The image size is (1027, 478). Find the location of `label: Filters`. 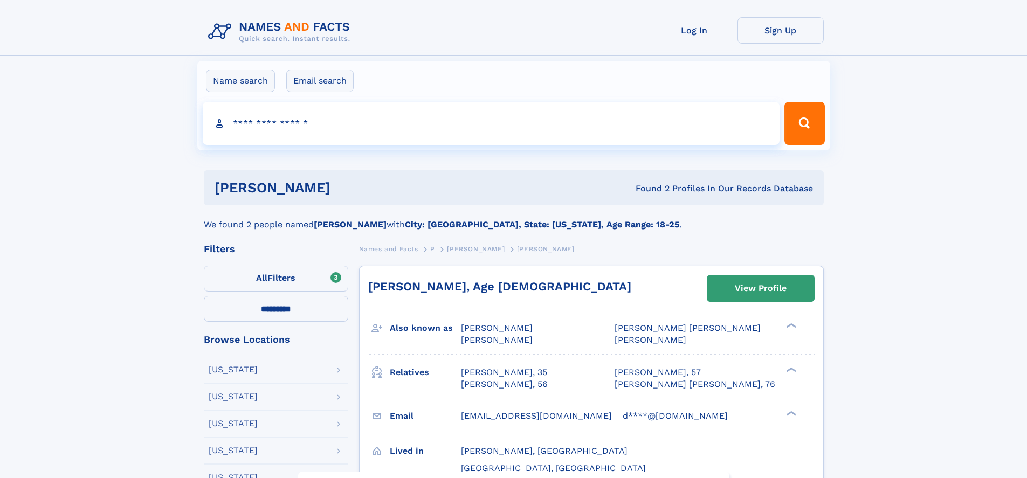

label: Filters is located at coordinates (276, 279).